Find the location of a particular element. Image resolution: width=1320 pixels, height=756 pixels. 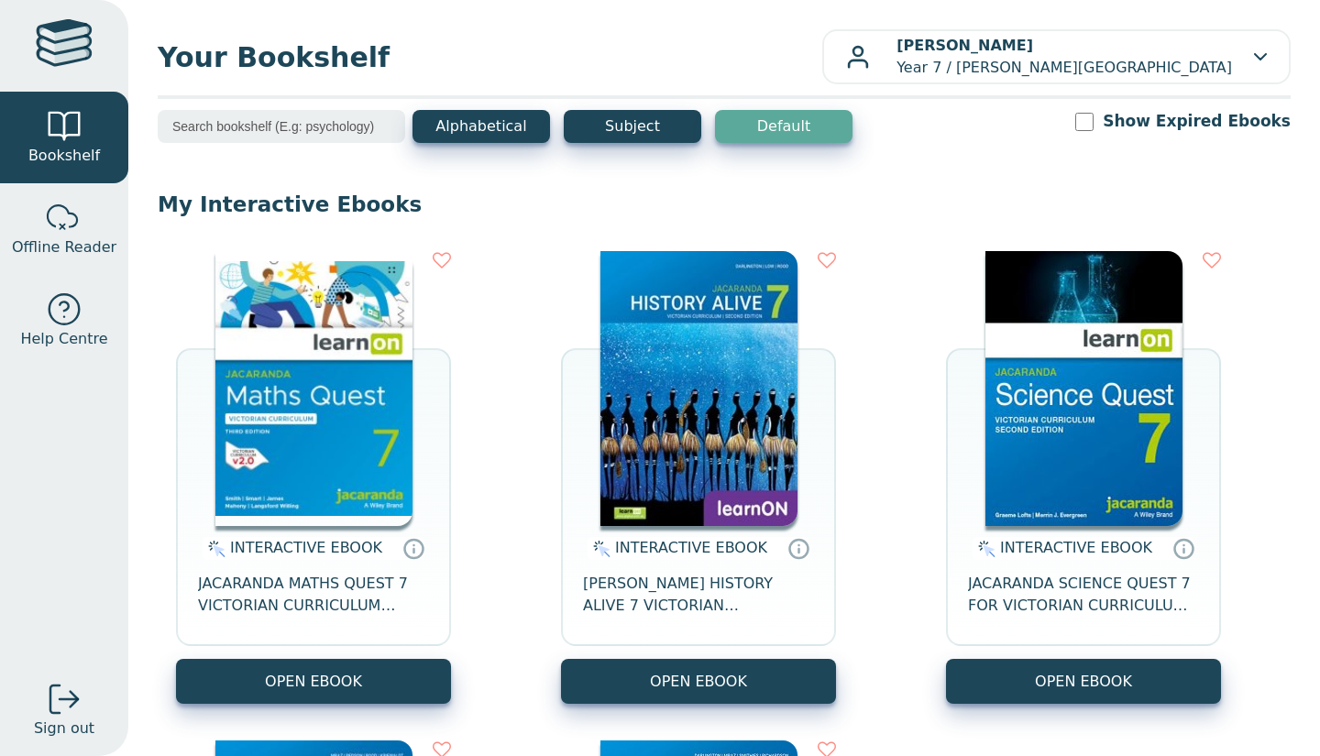

button: Alphabetical is located at coordinates (481, 126).